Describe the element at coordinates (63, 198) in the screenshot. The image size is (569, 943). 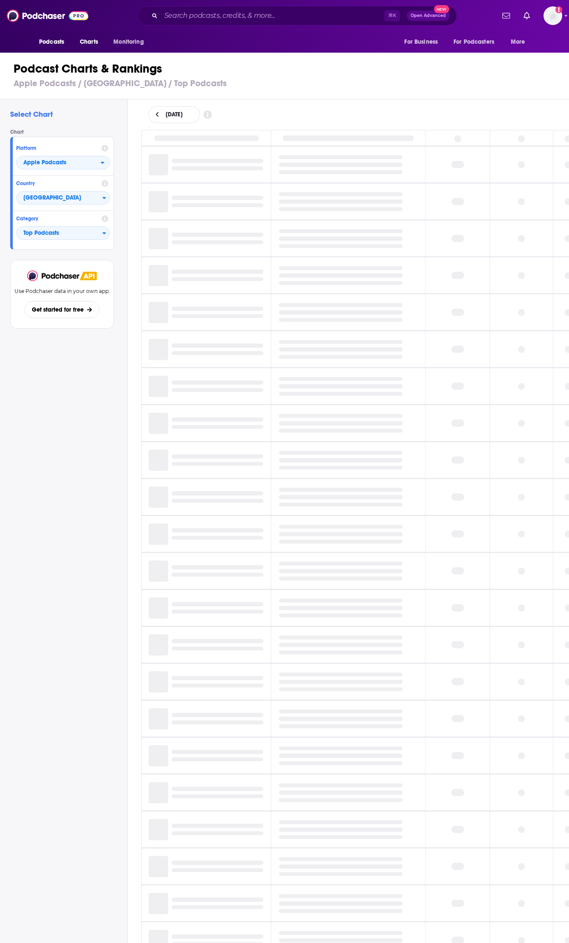
I see `div: Countries` at that location.